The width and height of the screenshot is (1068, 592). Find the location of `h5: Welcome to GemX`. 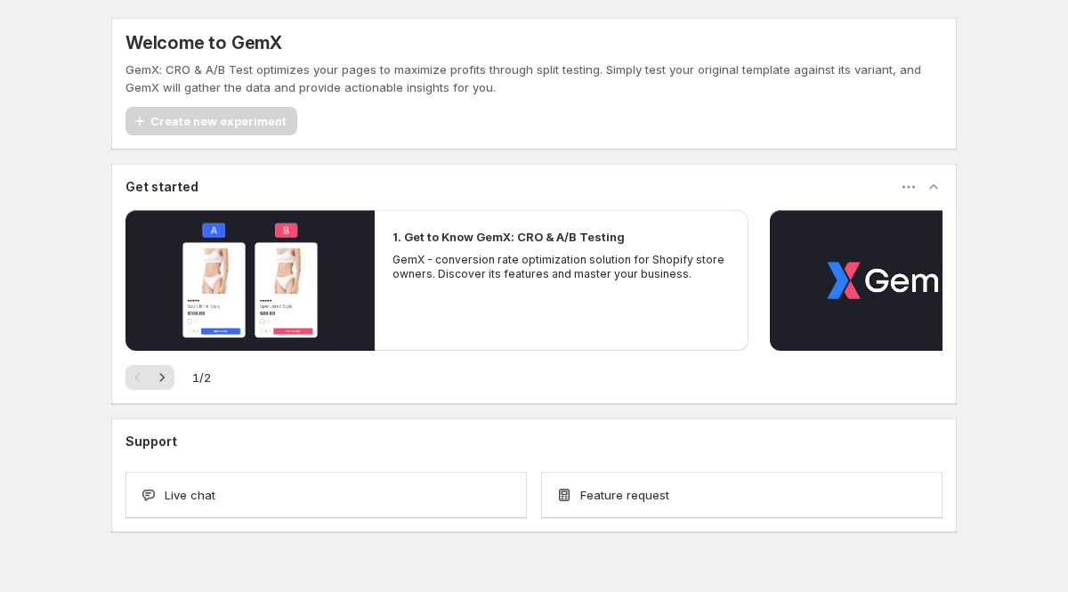

h5: Welcome to GemX is located at coordinates (204, 43).